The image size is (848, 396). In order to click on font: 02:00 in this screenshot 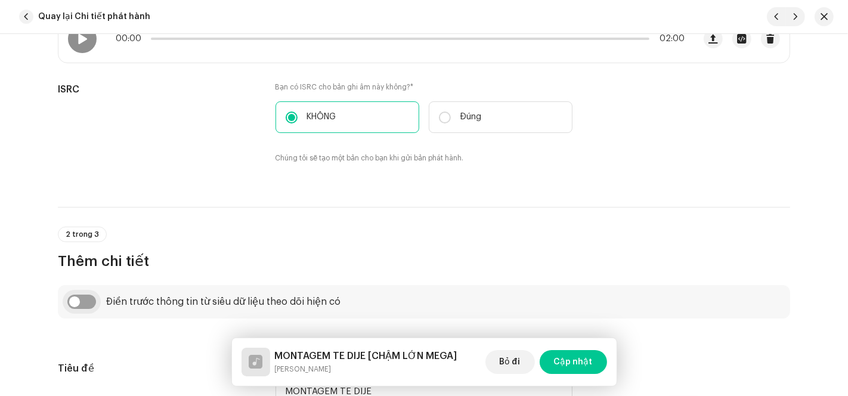, I will do `click(672, 39)`.